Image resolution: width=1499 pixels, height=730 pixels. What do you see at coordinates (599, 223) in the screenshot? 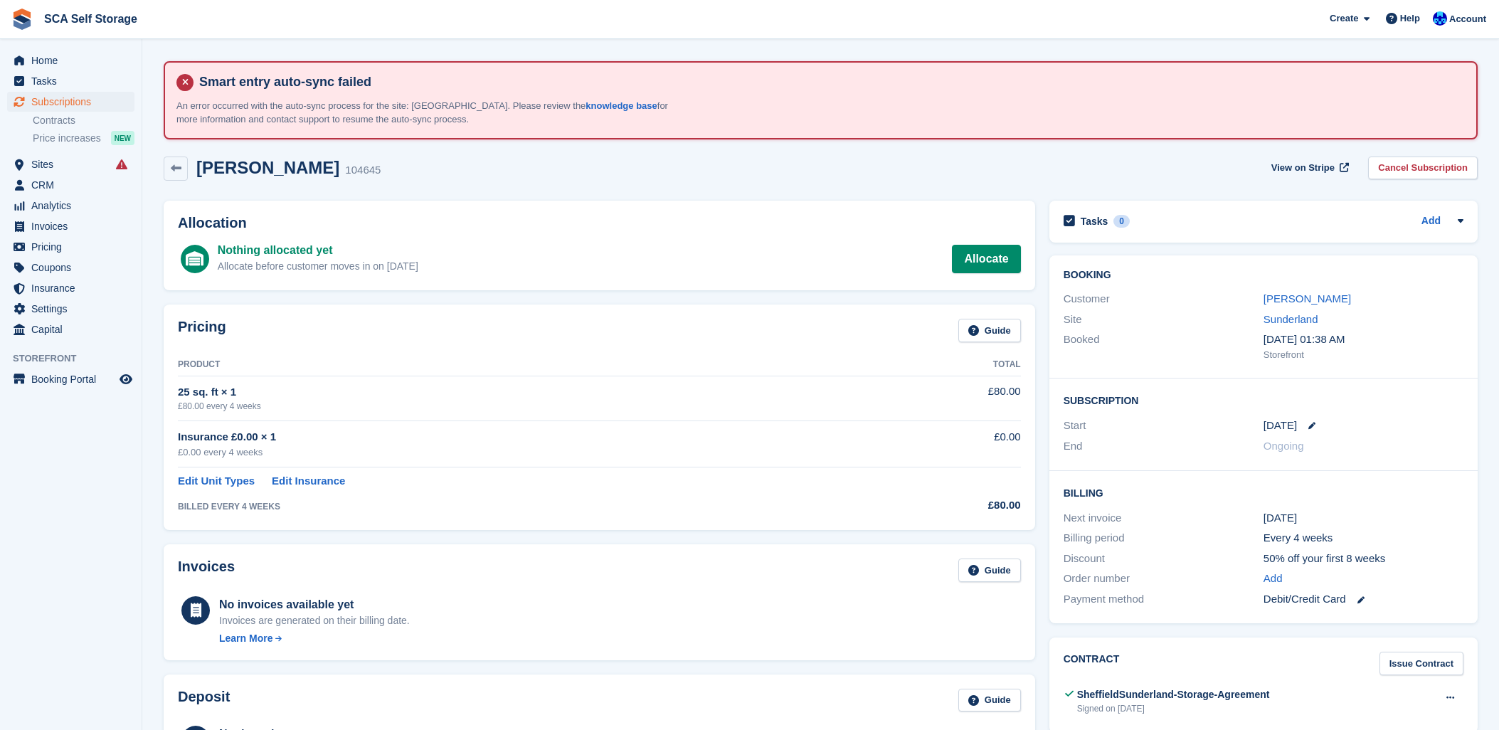
I see `h2: Allocation` at bounding box center [599, 223].